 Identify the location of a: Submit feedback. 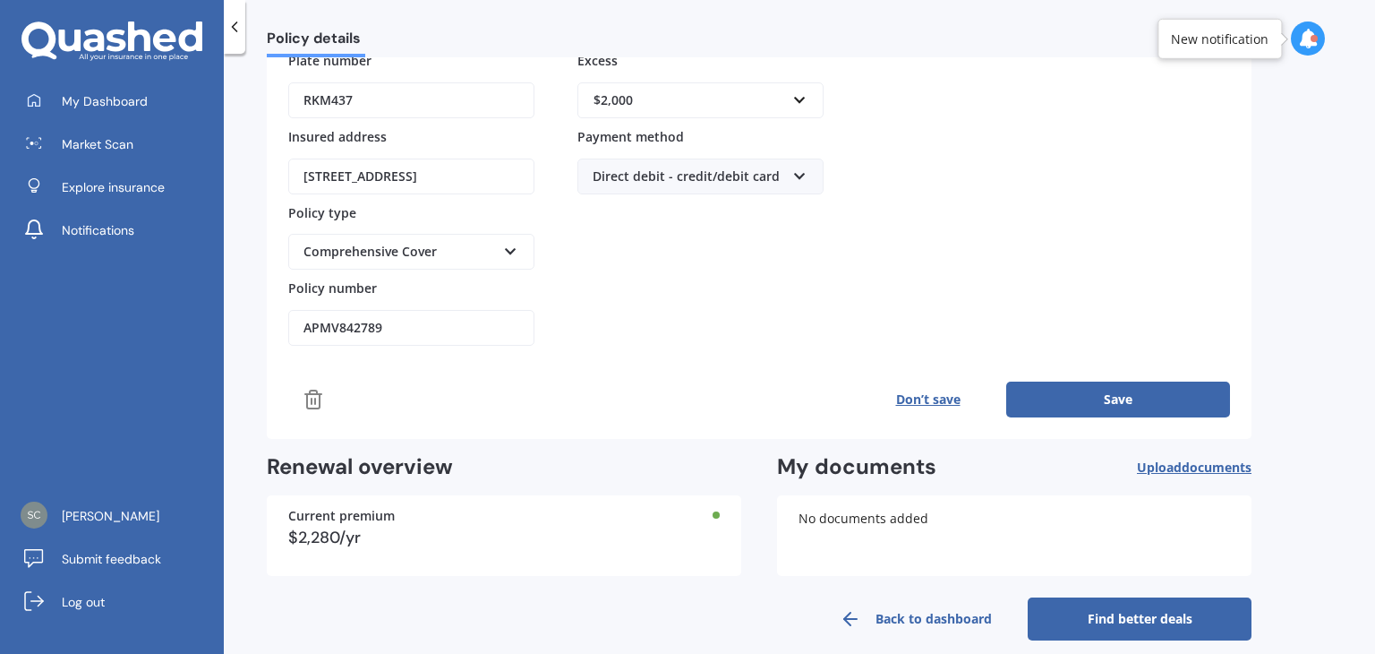
(118, 559).